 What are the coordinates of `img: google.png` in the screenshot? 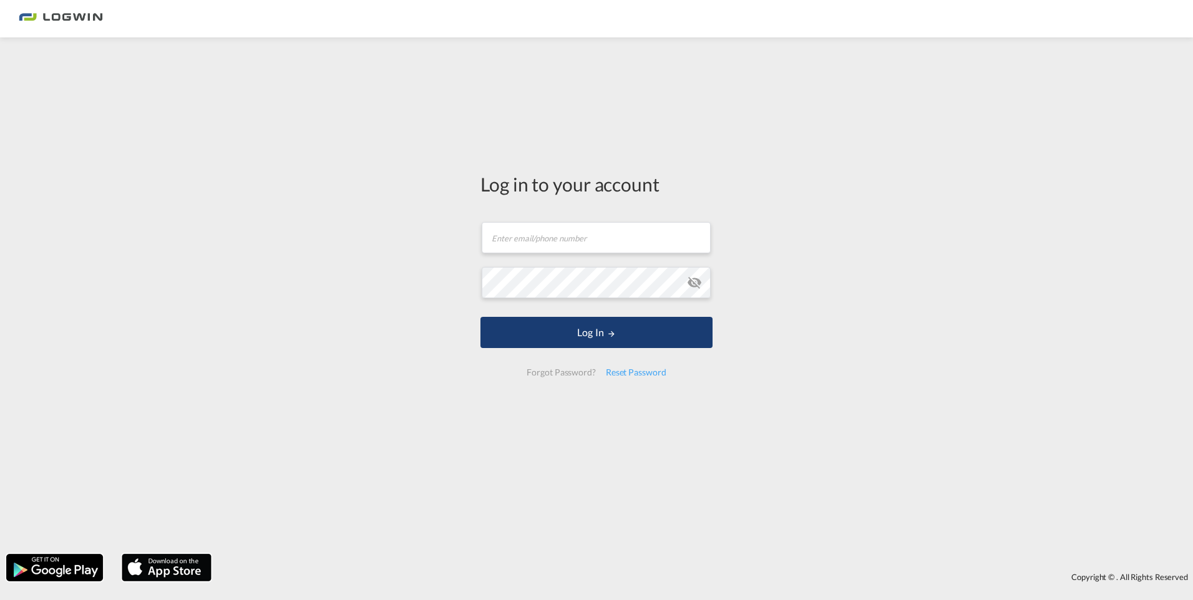 It's located at (54, 568).